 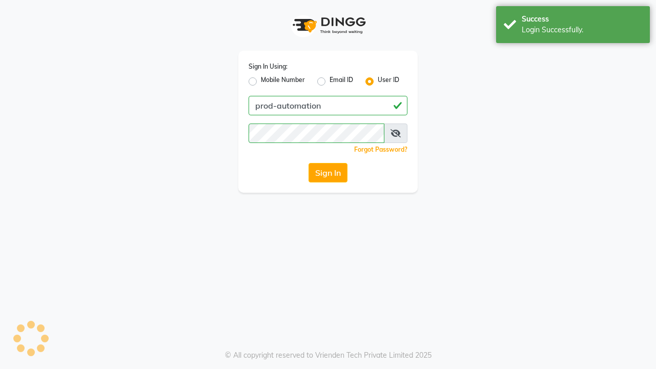 What do you see at coordinates (381, 149) in the screenshot?
I see `a: Forgot Password?` at bounding box center [381, 149].